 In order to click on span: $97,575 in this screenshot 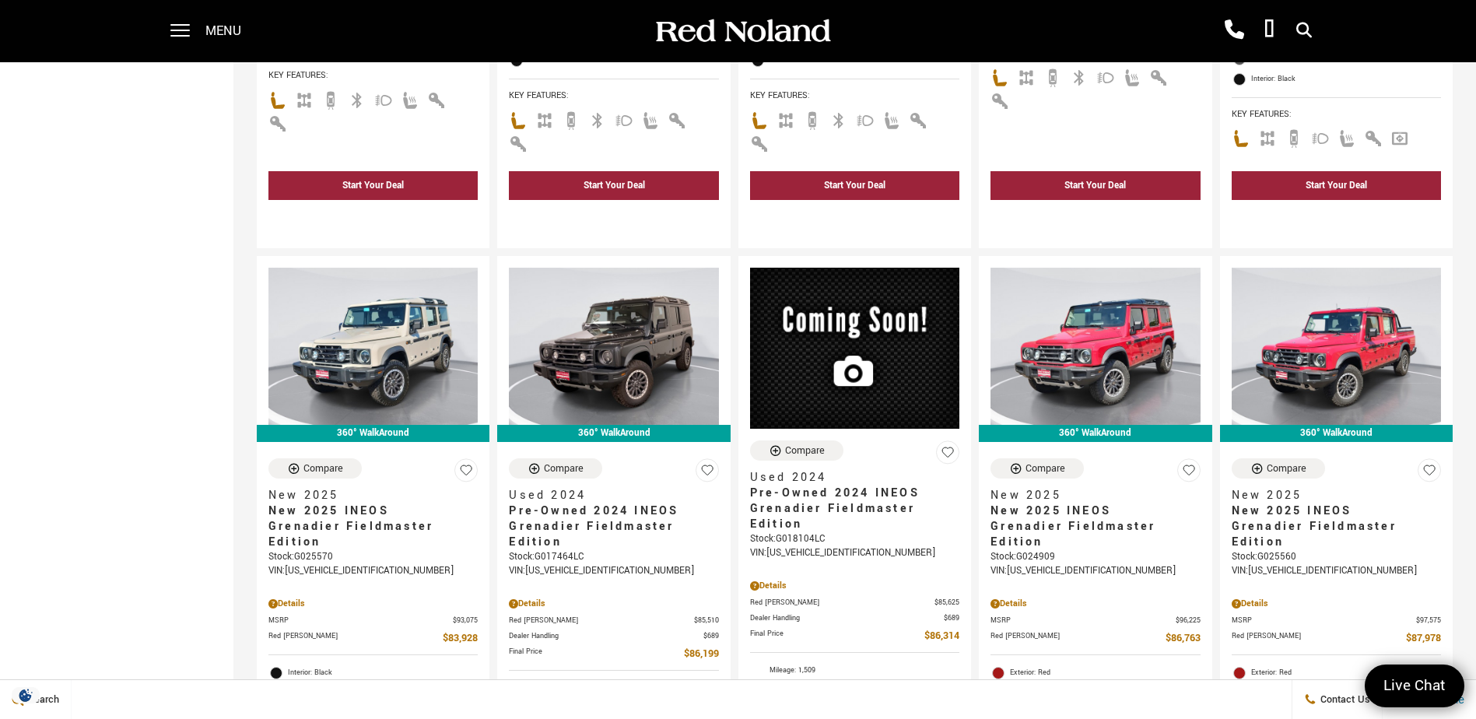, I will do `click(1428, 620)`.